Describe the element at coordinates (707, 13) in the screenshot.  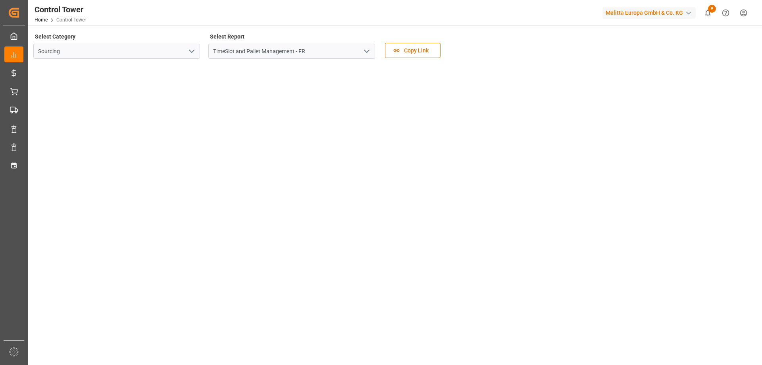
I see `button: show 9 new notifications` at that location.